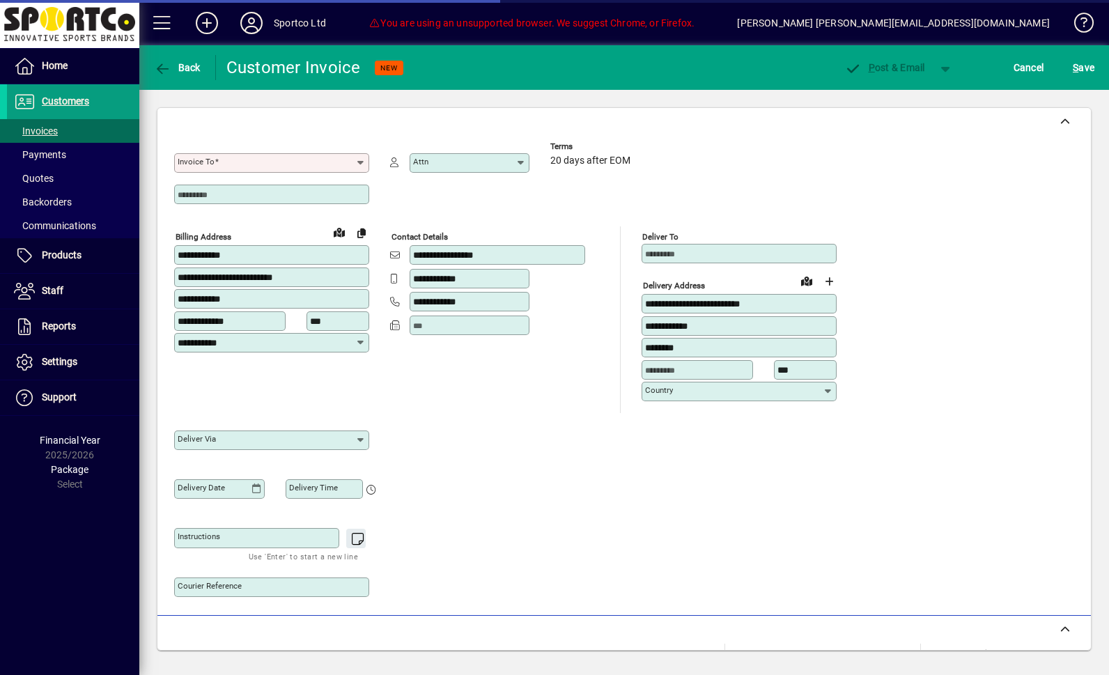  I want to click on a: Reports, so click(73, 327).